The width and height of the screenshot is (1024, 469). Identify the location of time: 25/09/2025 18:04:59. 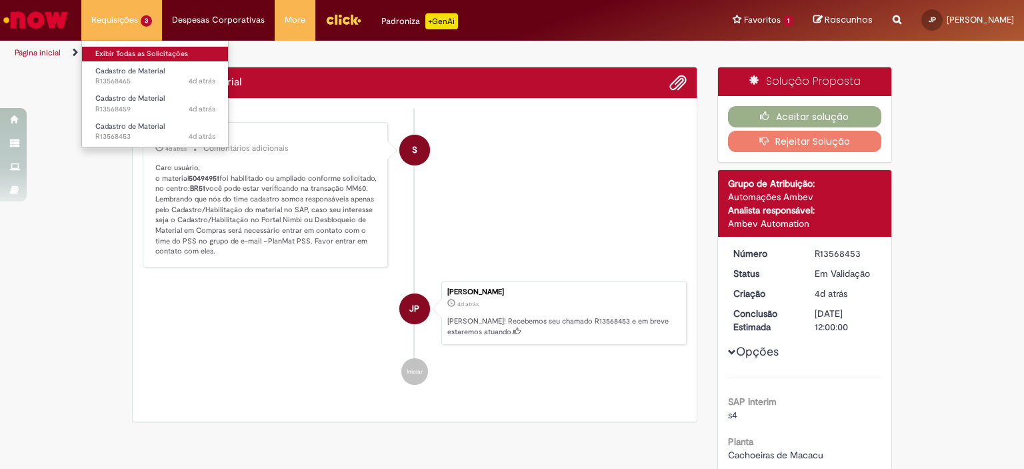
(176, 149).